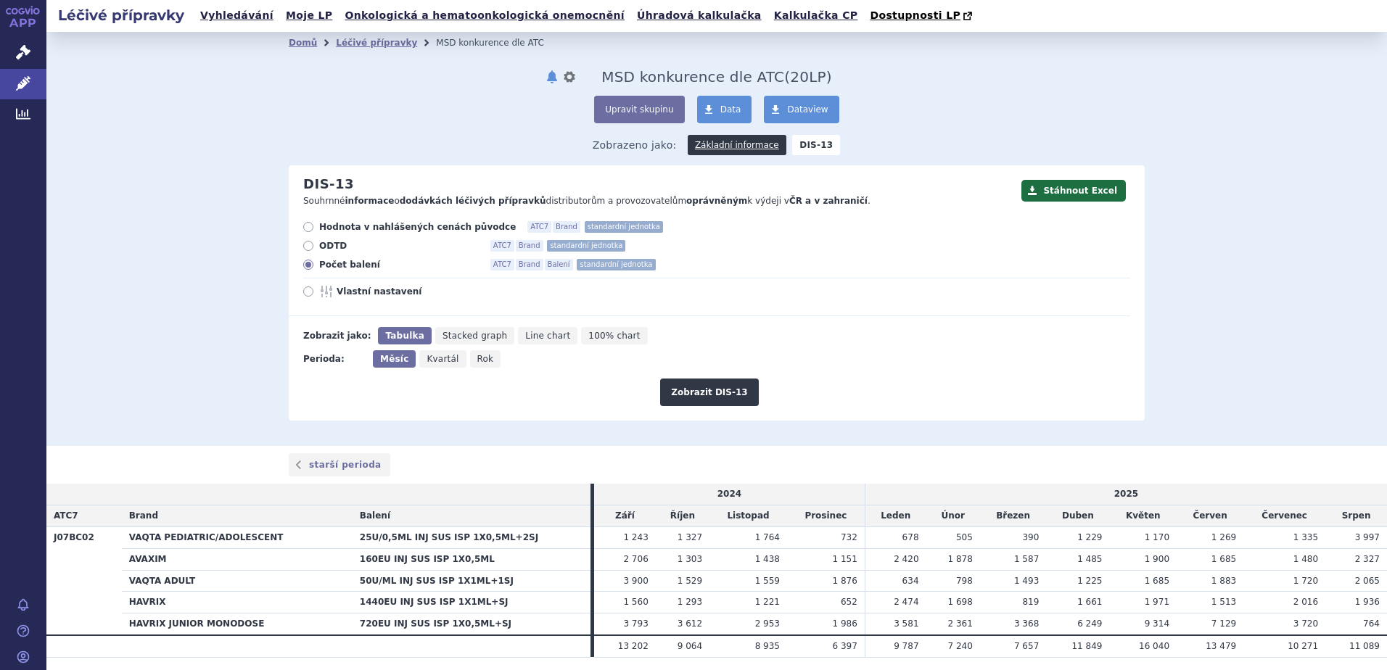  I want to click on th: 50U/ML INJ SUS ISP 1X1ML+1SJ, so click(472, 581).